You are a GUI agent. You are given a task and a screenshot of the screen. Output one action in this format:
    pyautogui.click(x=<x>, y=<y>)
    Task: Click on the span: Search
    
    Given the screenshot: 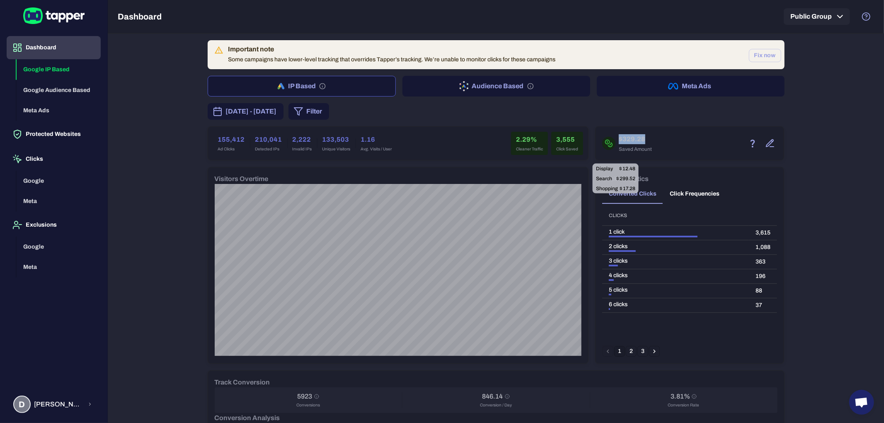 What is the action you would take?
    pyautogui.click(x=604, y=179)
    